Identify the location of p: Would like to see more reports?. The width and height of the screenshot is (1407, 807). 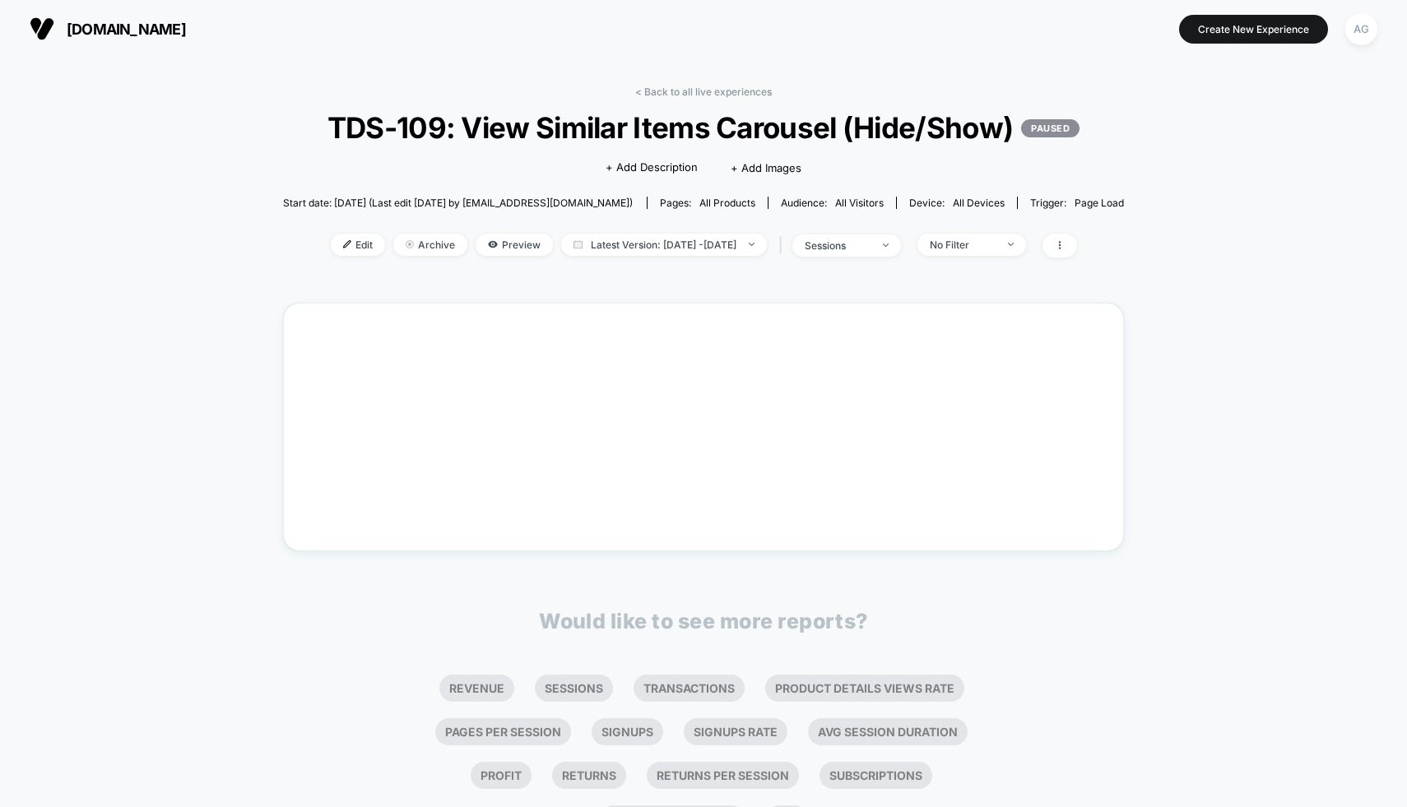
(704, 621).